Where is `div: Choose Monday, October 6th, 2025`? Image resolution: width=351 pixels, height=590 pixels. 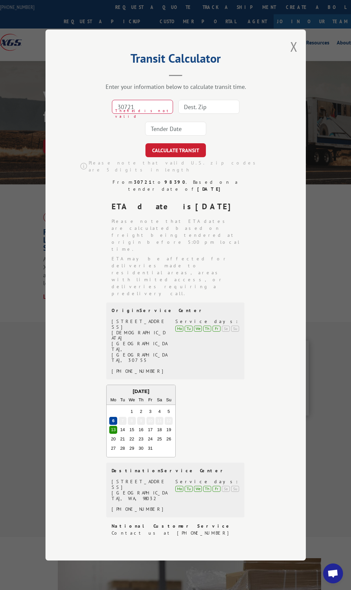
div: Choose Monday, October 6th, 2025 is located at coordinates (113, 421).